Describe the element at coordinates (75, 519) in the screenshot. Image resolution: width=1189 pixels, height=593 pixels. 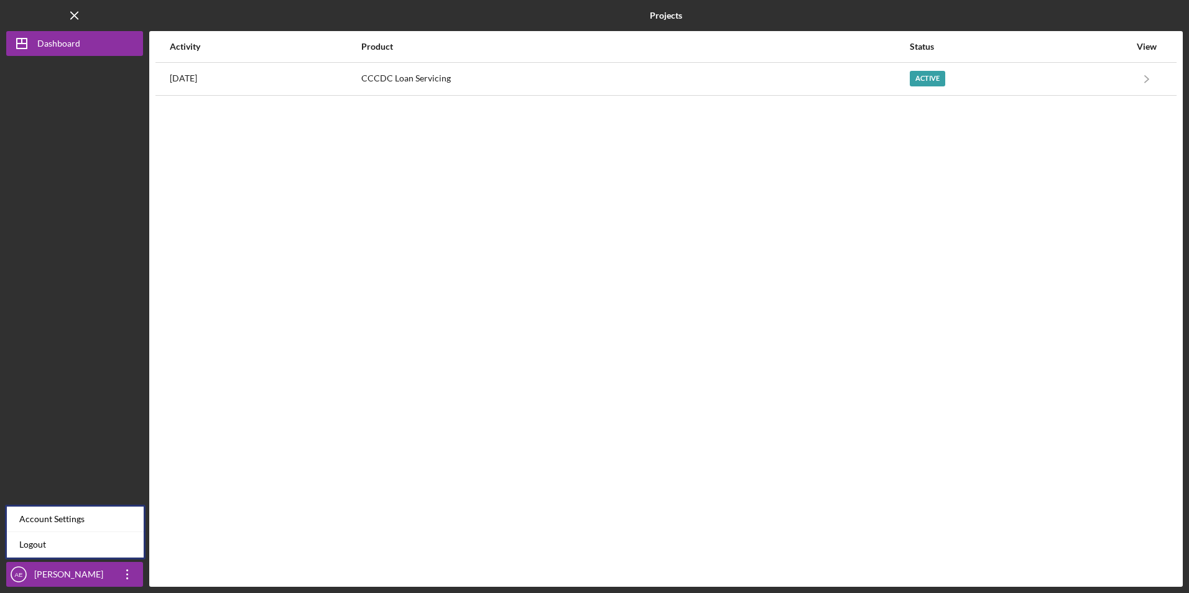
I see `div: Account Settings` at that location.